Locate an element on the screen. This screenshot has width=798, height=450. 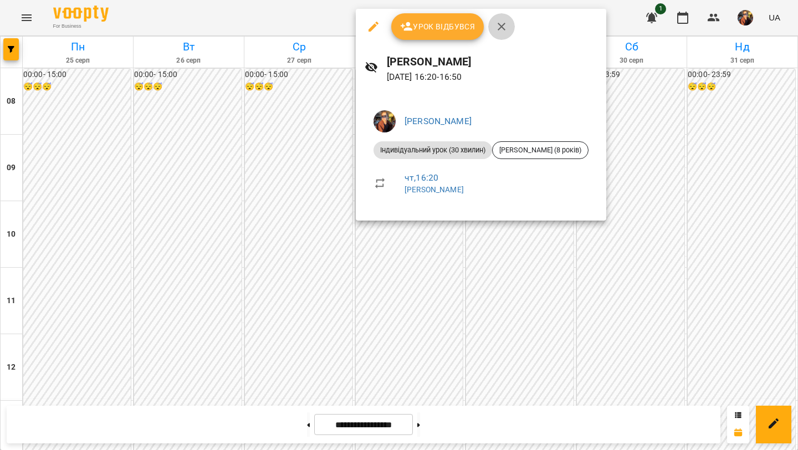
img: 64c67bdf17accf7feec17070992476f4.jpg is located at coordinates (385, 121).